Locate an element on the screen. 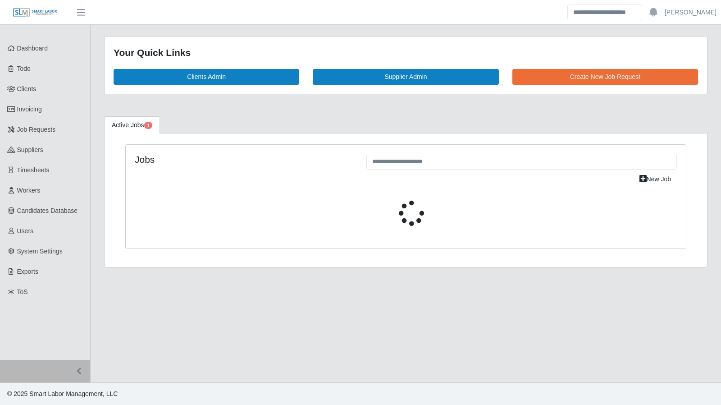  span: Clients is located at coordinates (27, 89).